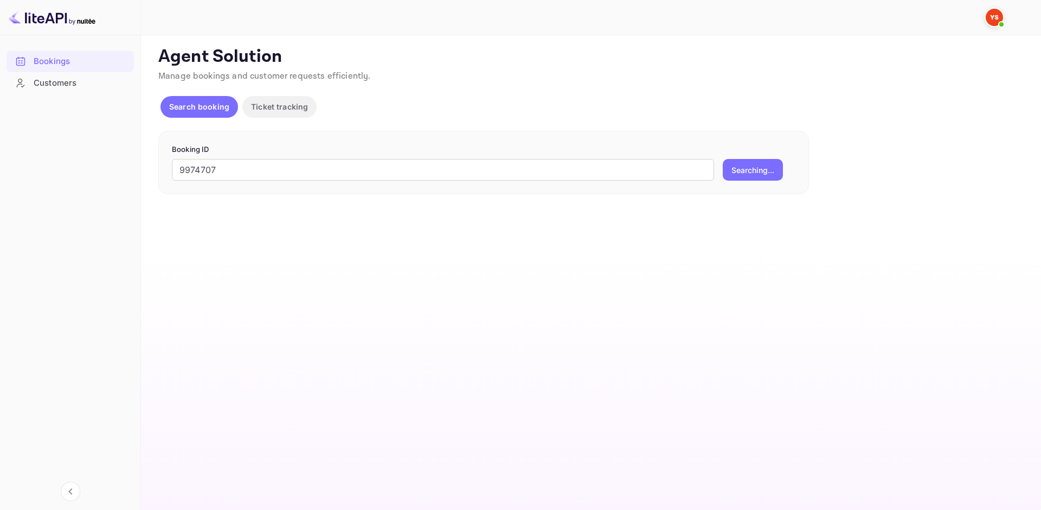 The image size is (1041, 510). Describe the element at coordinates (265, 76) in the screenshot. I see `span: Manage bookings and customer requests efficiently.` at that location.